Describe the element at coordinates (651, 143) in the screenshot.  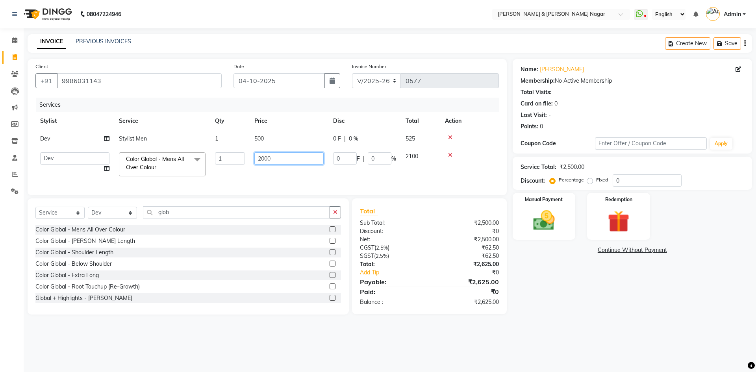
I see `input: Enter Offer / Coupon Code` at that location.